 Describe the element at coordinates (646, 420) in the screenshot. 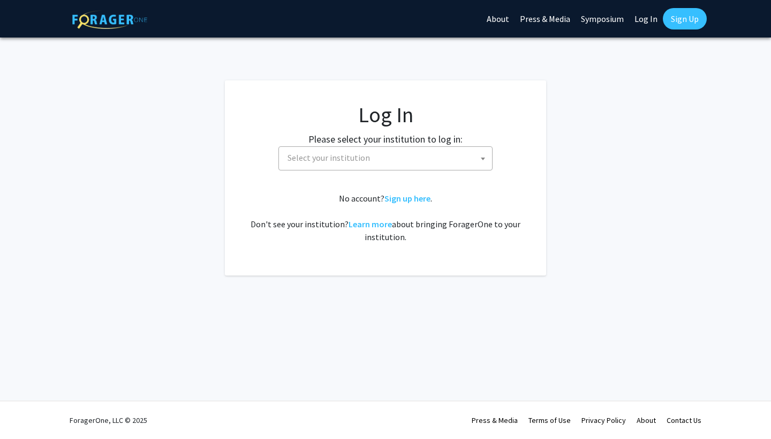

I see `a: About` at that location.